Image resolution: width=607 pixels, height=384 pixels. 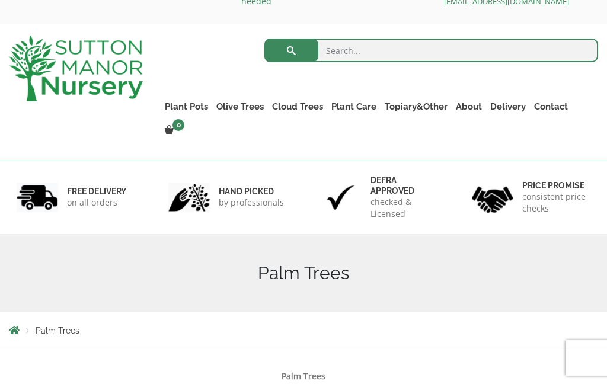 What do you see at coordinates (556, 203) in the screenshot?
I see `p: consistent price checks` at bounding box center [556, 203].